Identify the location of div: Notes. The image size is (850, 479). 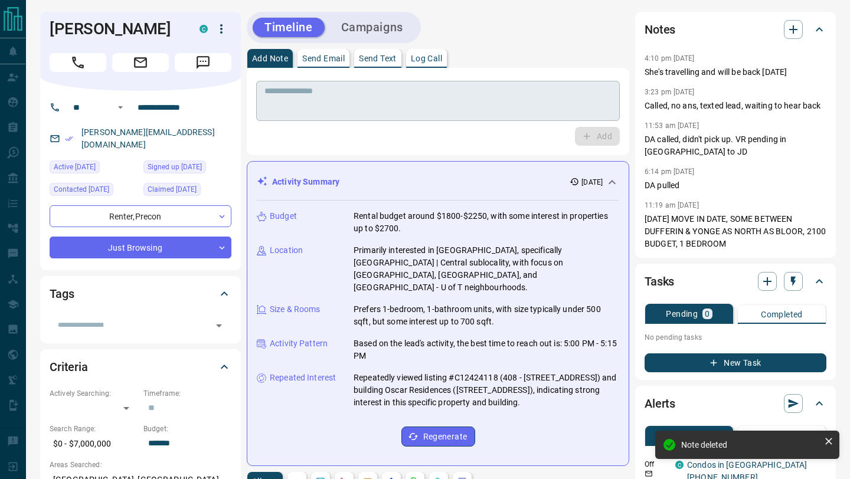
(735, 30).